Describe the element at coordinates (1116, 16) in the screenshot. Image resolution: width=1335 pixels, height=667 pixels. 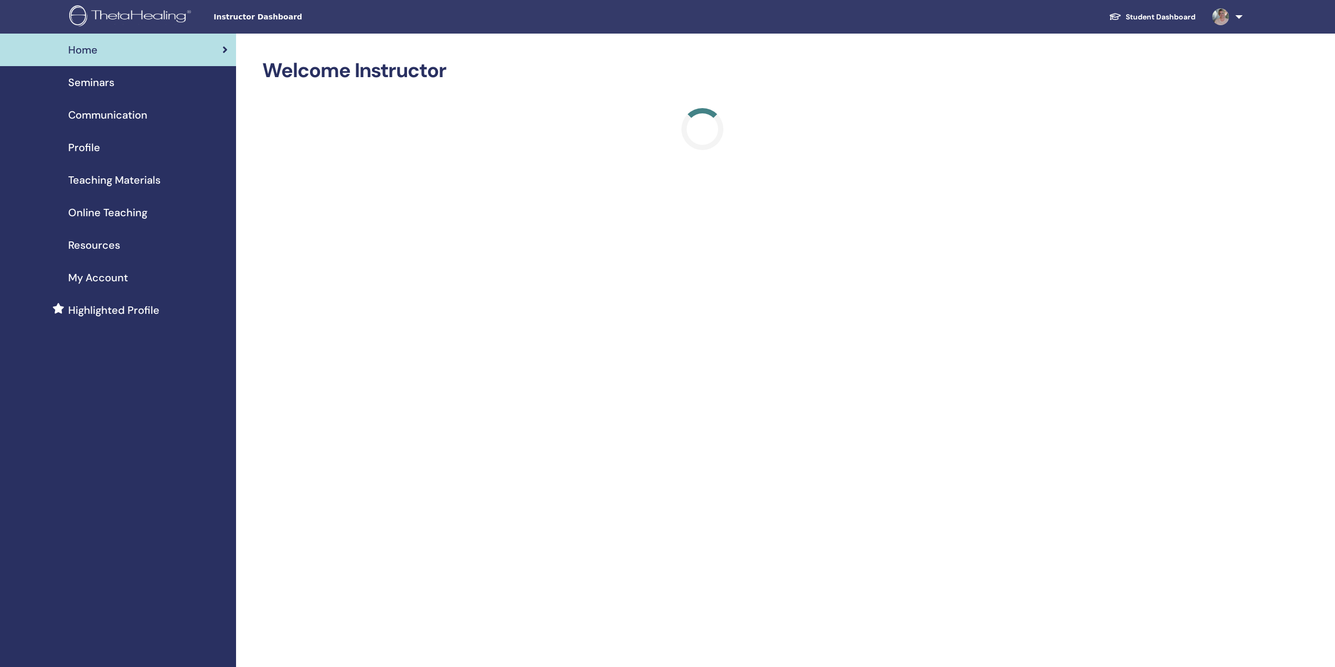
I see `img: graduation-cap-white.svg` at that location.